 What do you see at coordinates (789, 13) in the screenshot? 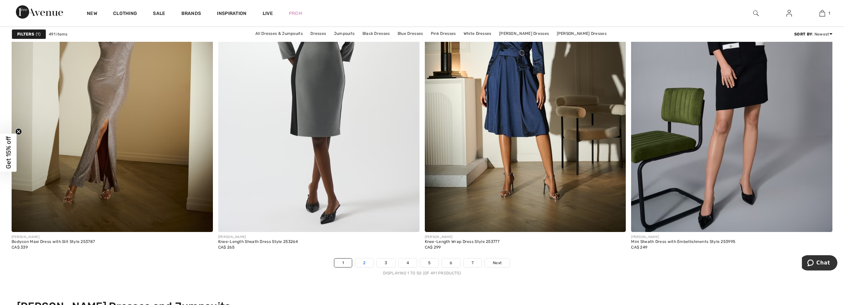
I see `img: My Info` at bounding box center [789, 13].